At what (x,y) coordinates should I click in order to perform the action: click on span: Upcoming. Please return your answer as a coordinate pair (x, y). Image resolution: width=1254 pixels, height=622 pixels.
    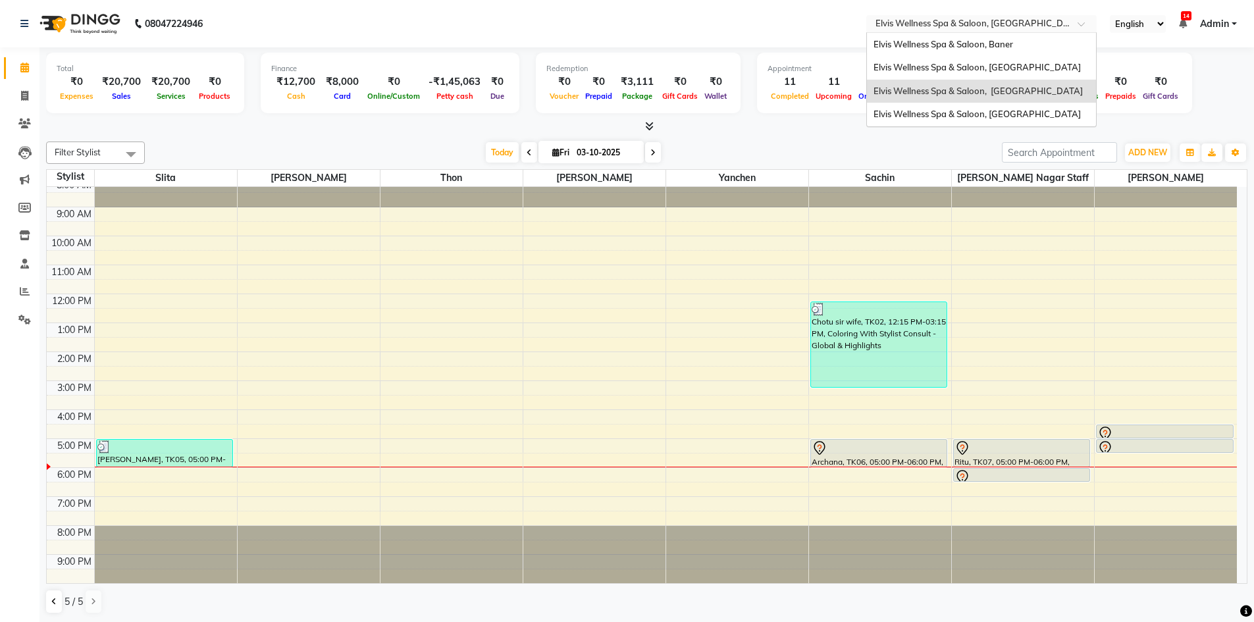
    Looking at the image, I should click on (834, 96).